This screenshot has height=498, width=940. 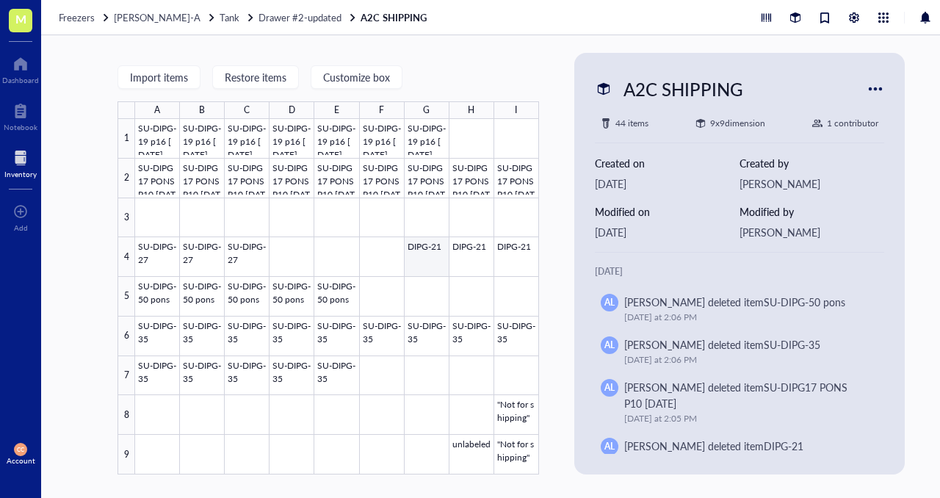 What do you see at coordinates (471, 110) in the screenshot?
I see `div: H` at bounding box center [471, 110].